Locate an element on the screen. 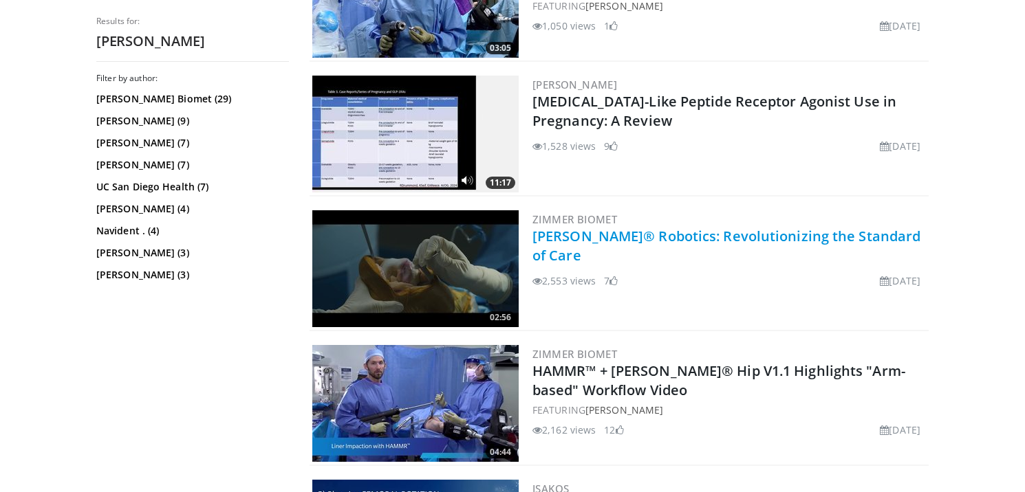 This screenshot has height=492, width=1025. span: 03:05 is located at coordinates (500, 48).